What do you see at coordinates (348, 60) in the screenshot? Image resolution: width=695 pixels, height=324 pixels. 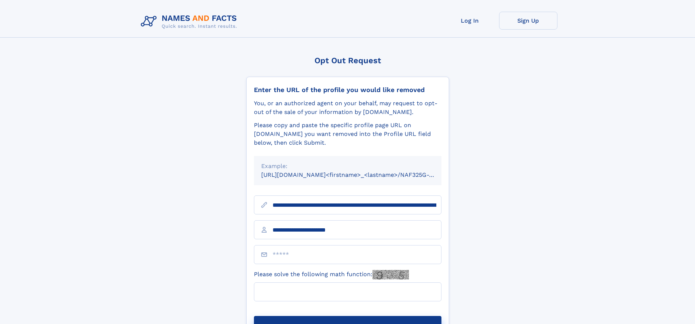 I see `div: Opt Out Request` at bounding box center [348, 60].